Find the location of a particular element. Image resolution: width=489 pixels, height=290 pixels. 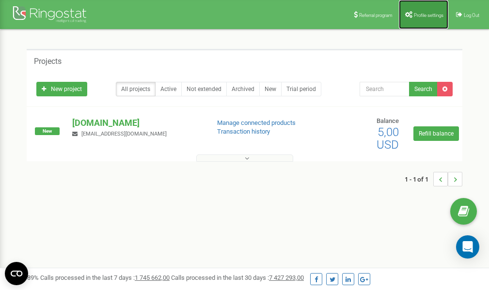

a: Trial period is located at coordinates (301, 89).